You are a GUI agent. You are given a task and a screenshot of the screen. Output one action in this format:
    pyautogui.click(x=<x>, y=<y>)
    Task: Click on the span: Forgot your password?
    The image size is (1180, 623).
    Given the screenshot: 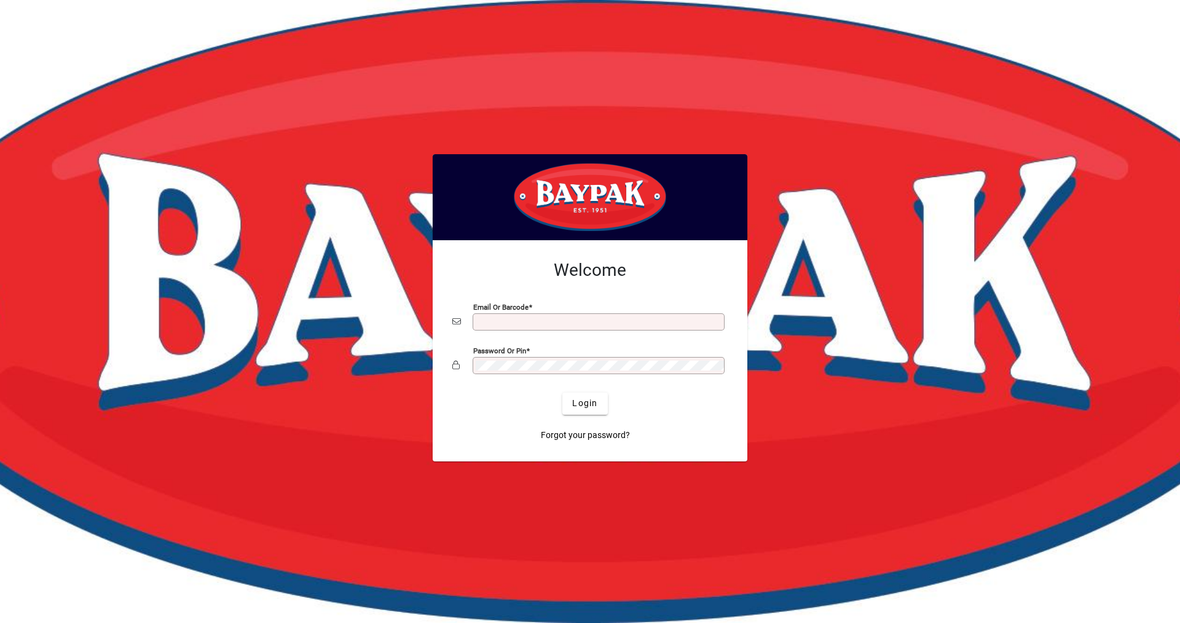 What is the action you would take?
    pyautogui.click(x=585, y=435)
    